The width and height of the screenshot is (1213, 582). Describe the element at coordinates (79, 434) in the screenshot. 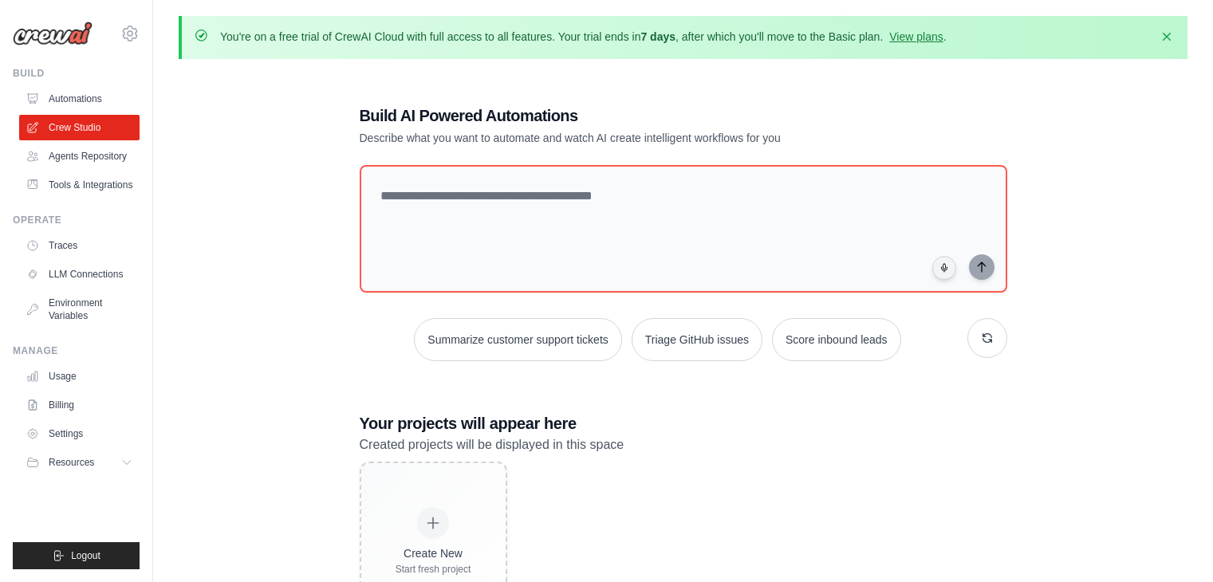

I see `a: Settings` at that location.